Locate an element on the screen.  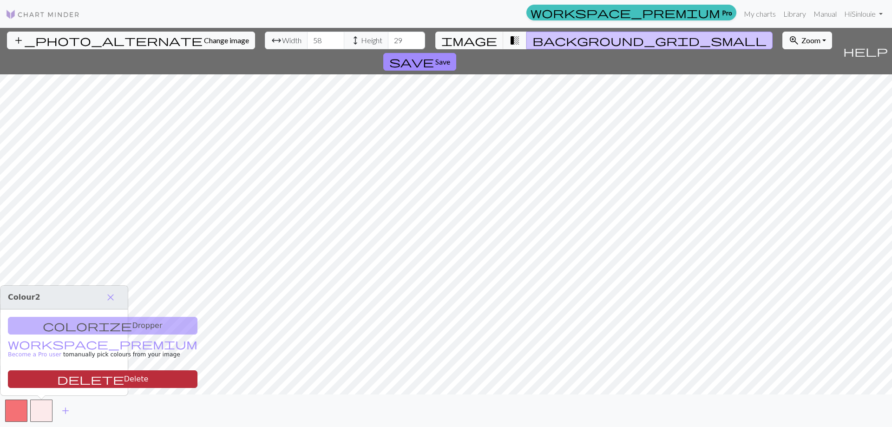
span: background_grid_small is located at coordinates (649, 40).